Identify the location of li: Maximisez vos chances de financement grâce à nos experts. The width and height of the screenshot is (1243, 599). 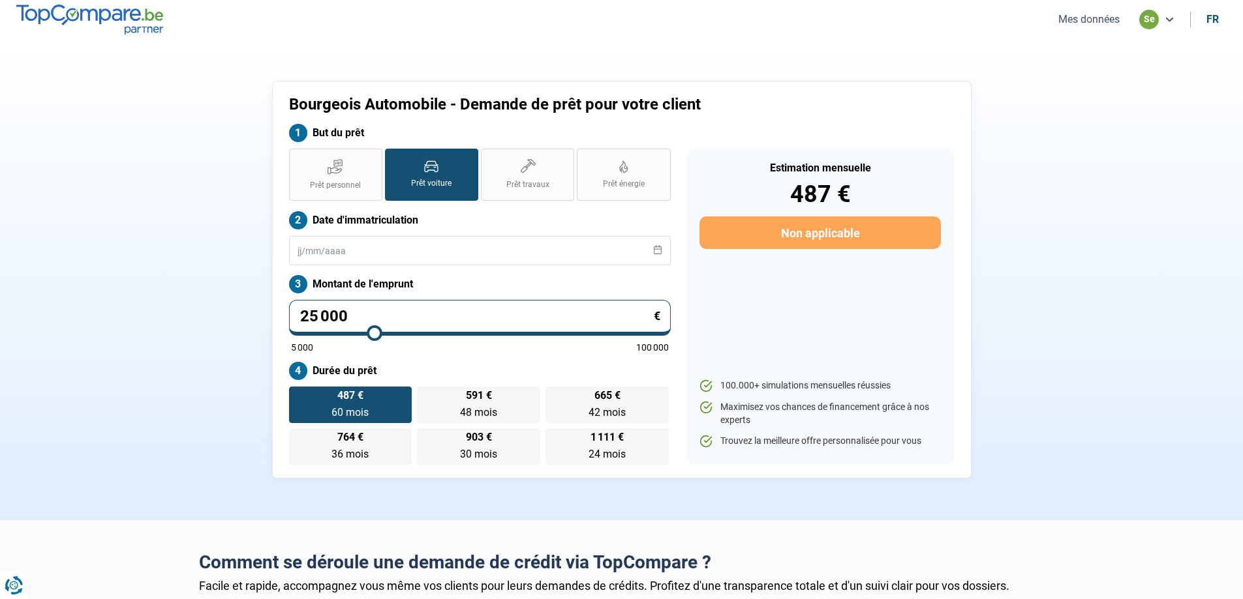
(819, 414).